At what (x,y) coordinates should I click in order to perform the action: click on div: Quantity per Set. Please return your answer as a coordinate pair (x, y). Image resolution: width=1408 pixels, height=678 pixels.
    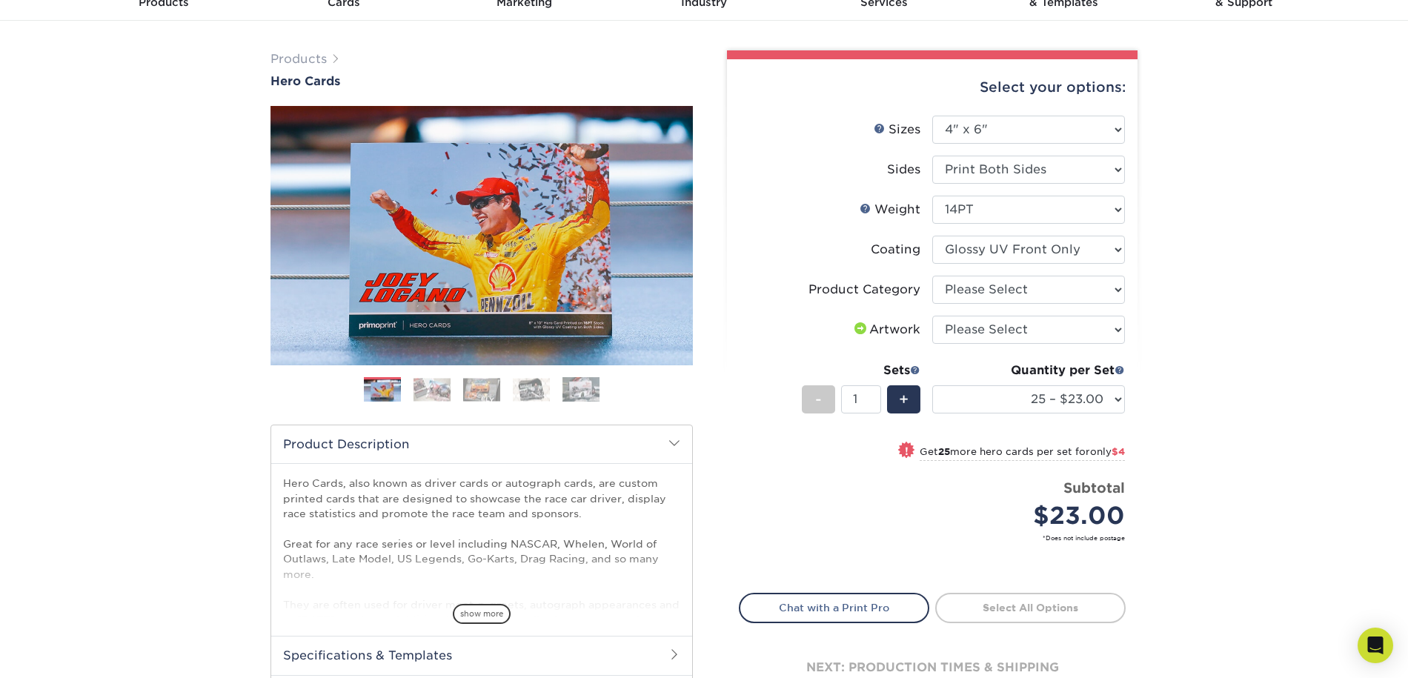
    Looking at the image, I should click on (1029, 371).